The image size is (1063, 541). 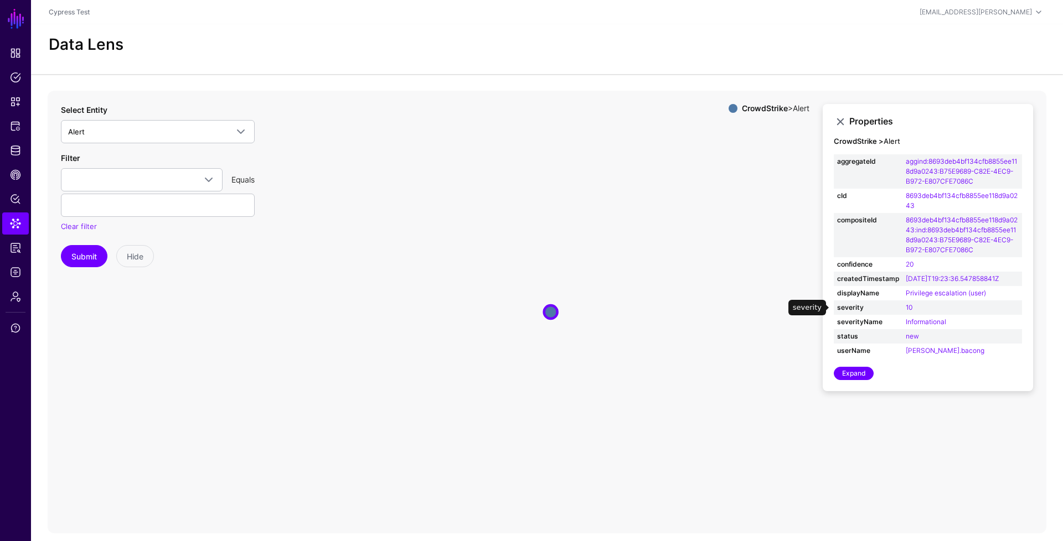 I want to click on span: Admin, so click(x=15, y=297).